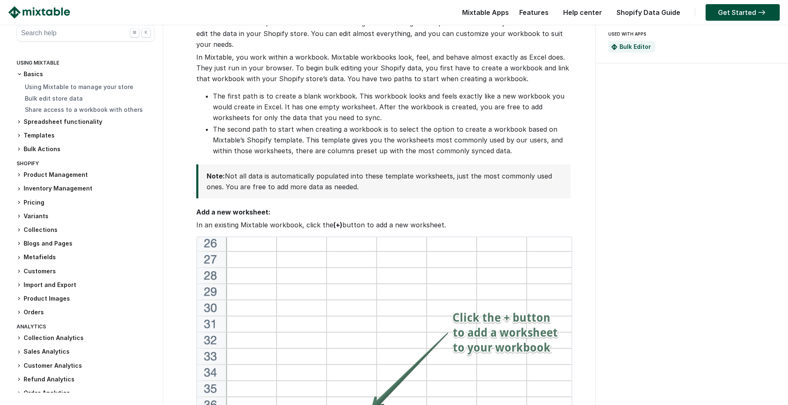 This screenshot has width=788, height=405. What do you see at coordinates (85, 216) in the screenshot?
I see `h3: Variants` at bounding box center [85, 216].